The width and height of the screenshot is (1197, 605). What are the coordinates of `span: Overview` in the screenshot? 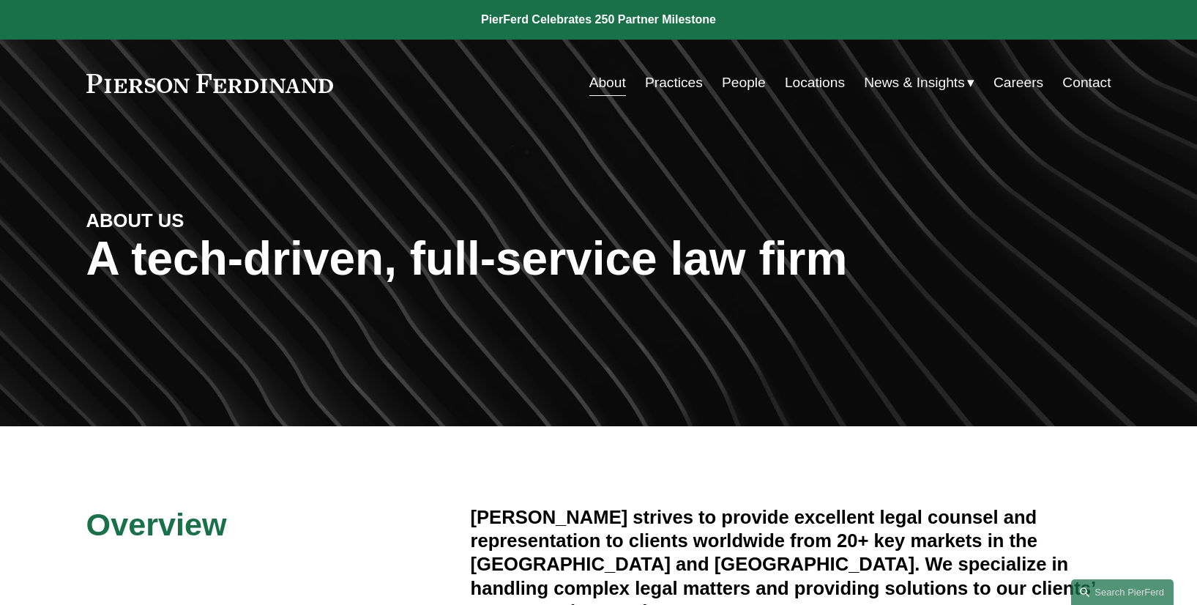 It's located at (157, 524).